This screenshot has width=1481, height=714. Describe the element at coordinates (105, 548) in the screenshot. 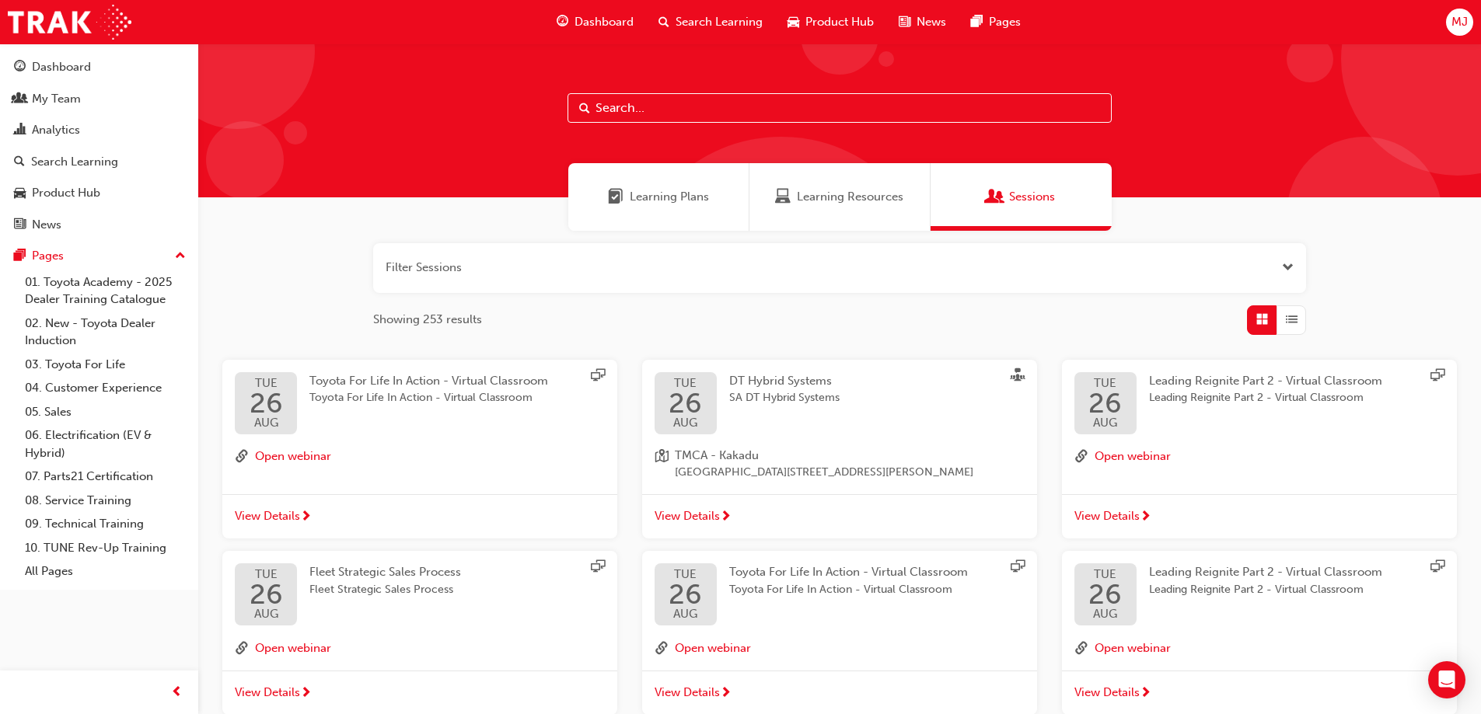

I see `a: 10. TUNE Rev-Up Training` at that location.